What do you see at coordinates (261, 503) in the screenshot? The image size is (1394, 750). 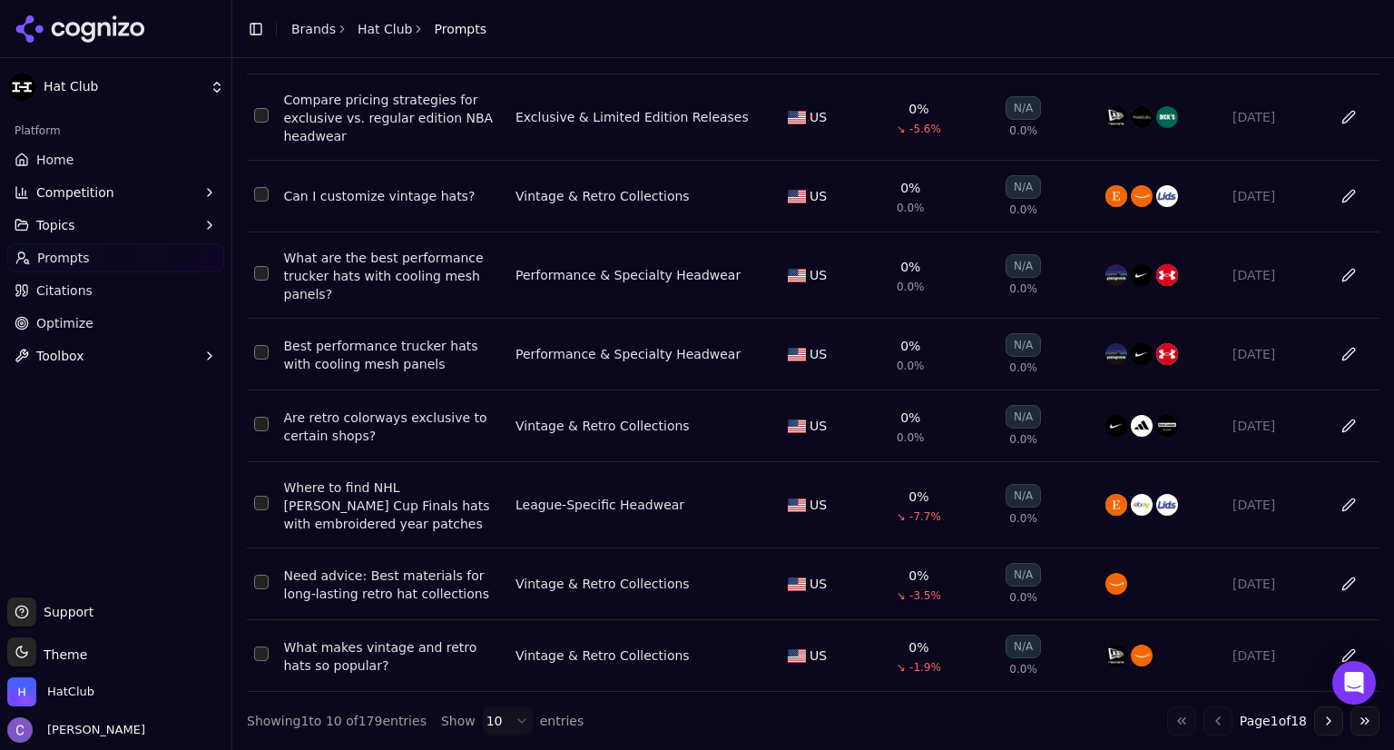 I see `button: Select row 97` at bounding box center [261, 503].